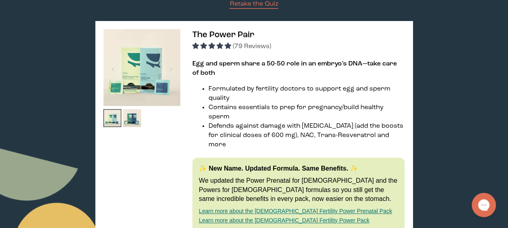 This screenshot has width=508, height=228. What do you see at coordinates (223, 35) in the screenshot?
I see `span: The Power Pair` at bounding box center [223, 35].